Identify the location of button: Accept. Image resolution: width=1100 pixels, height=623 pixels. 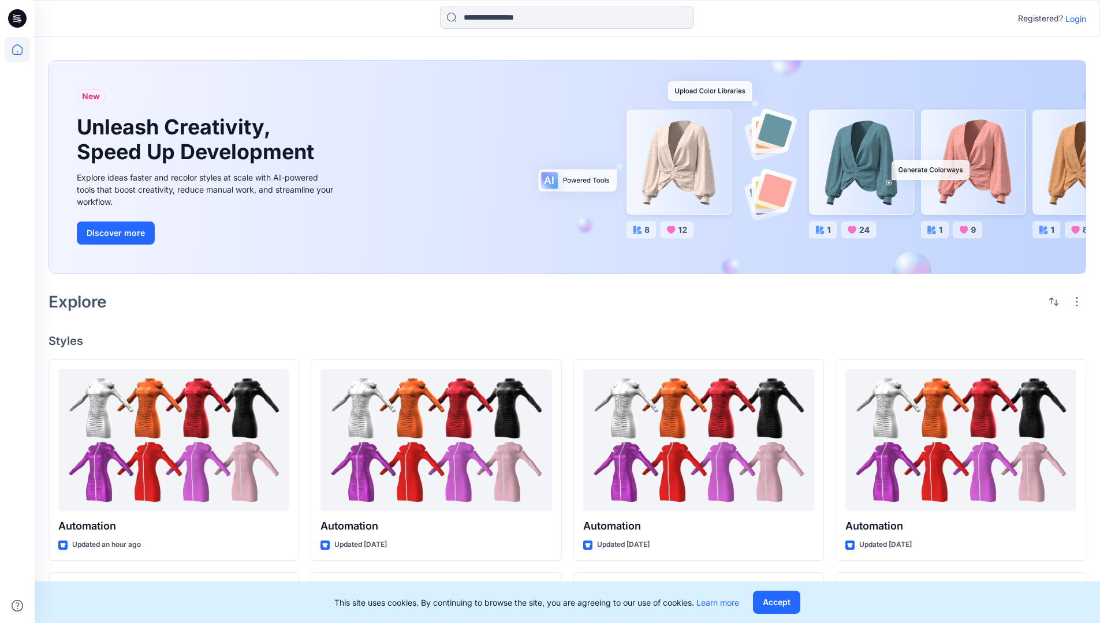
(776, 603).